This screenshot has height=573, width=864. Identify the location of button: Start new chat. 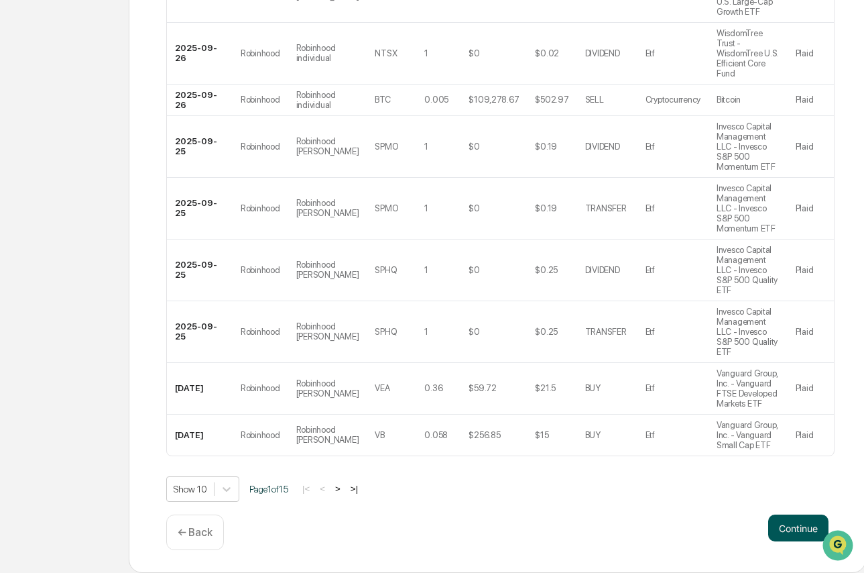
(236, 115).